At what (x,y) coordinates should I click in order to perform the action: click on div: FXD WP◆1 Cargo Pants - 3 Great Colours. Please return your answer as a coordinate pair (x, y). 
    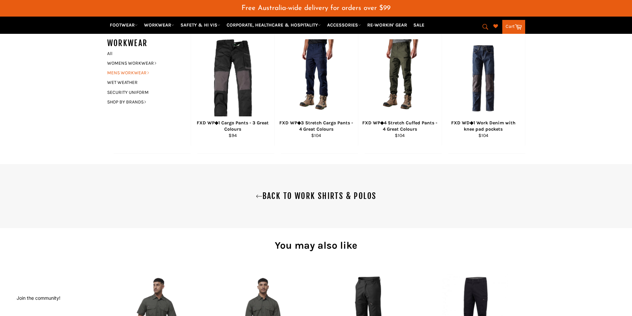
    Looking at the image, I should click on (232, 126).